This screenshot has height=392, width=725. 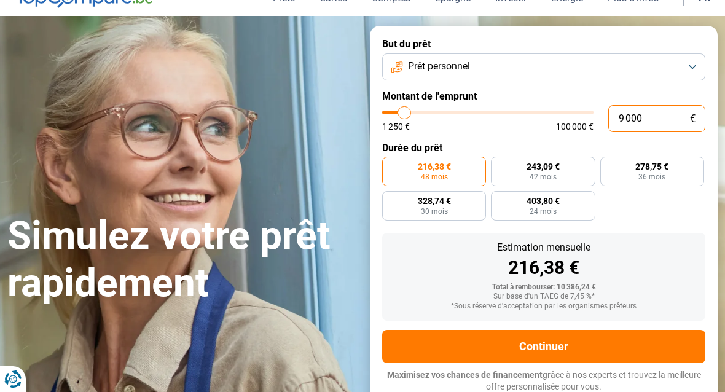 What do you see at coordinates (544, 147) in the screenshot?
I see `label: Durée du prêt` at bounding box center [544, 147].